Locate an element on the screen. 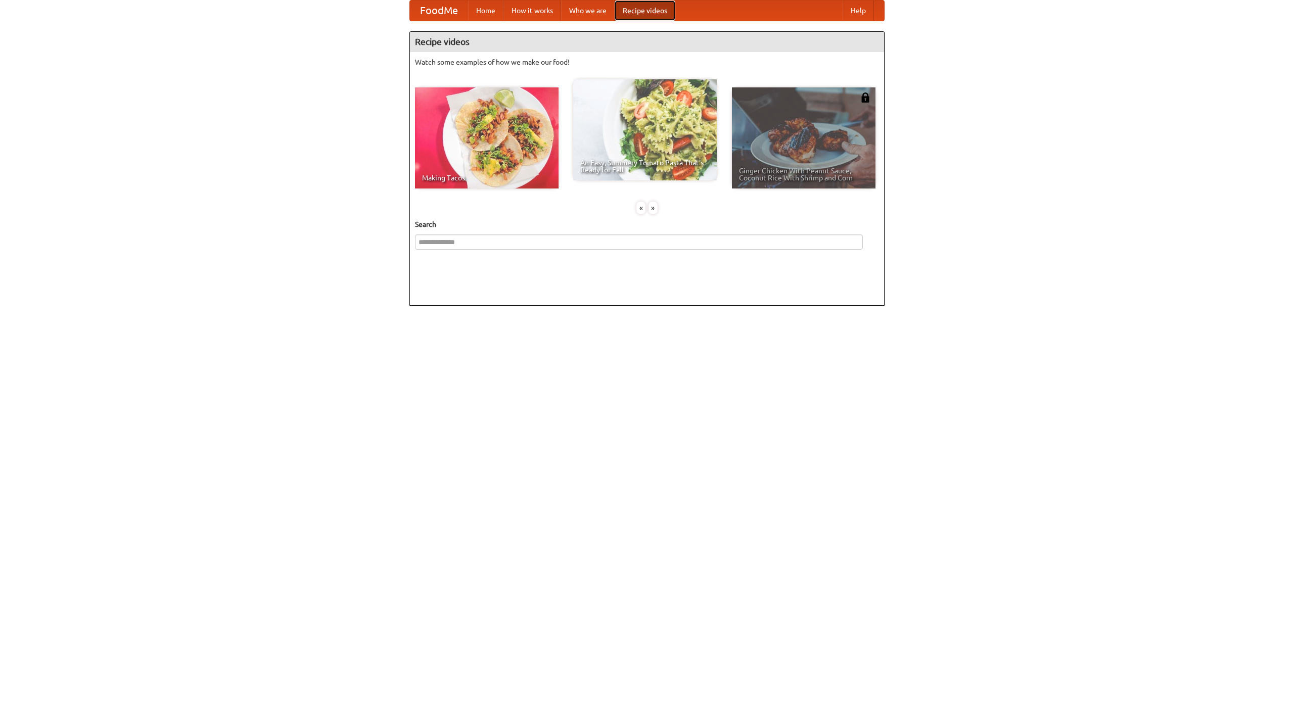 The width and height of the screenshot is (1294, 715). a: Who we are is located at coordinates (588, 11).